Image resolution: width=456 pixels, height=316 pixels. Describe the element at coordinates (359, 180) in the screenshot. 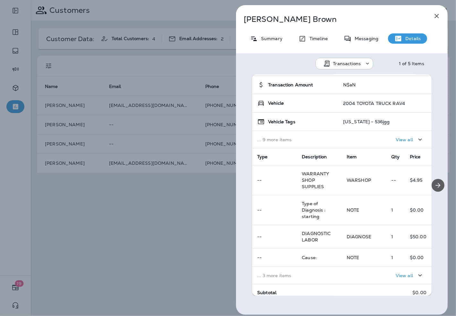

I see `span: WARSHOP` at that location.